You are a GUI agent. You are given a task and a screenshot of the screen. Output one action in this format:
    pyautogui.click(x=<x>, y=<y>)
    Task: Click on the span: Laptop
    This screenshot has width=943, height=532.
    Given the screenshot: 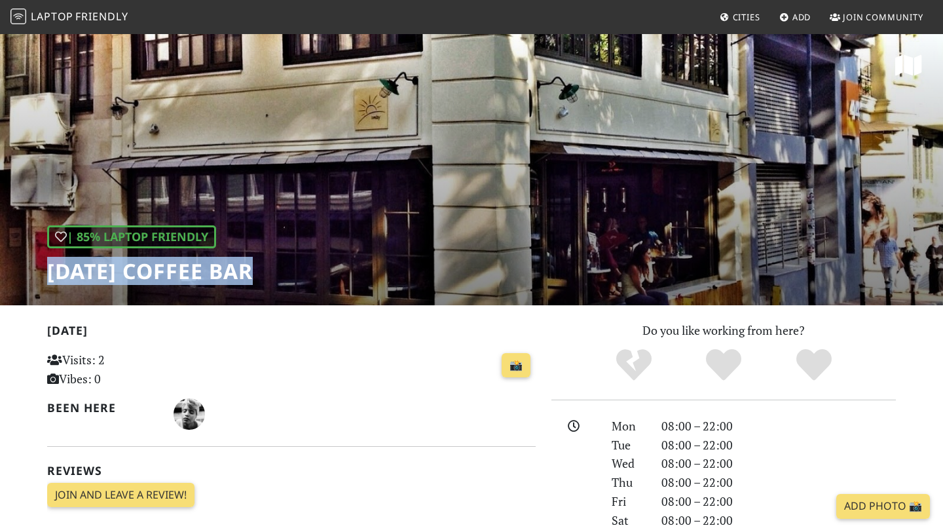 What is the action you would take?
    pyautogui.click(x=52, y=16)
    